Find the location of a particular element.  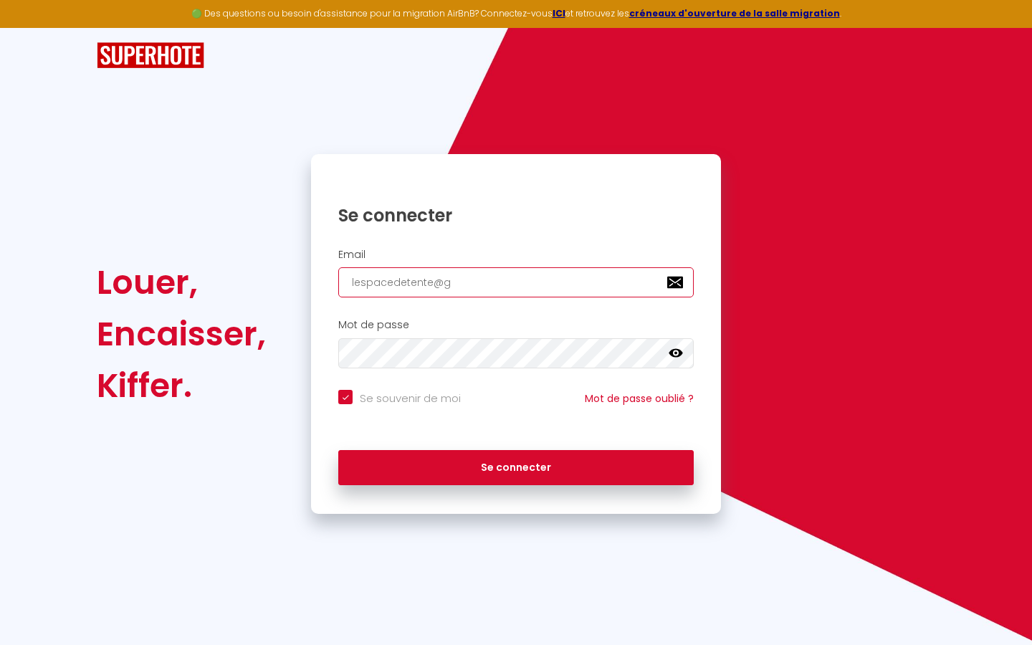

h2: Email is located at coordinates (516, 254).